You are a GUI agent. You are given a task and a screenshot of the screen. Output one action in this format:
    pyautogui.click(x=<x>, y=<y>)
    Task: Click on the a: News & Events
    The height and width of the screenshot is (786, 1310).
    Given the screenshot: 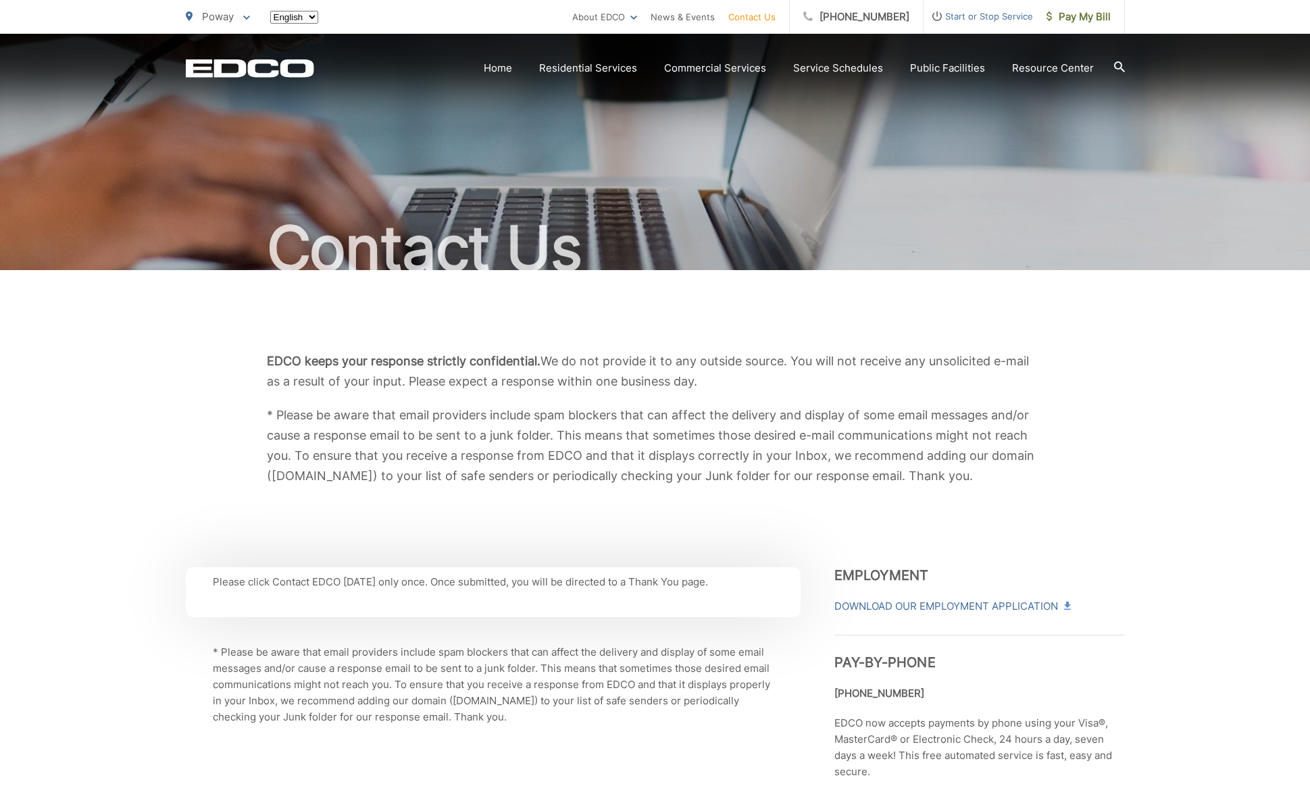 What is the action you would take?
    pyautogui.click(x=682, y=17)
    